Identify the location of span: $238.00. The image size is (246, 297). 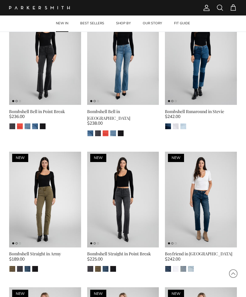
(95, 123).